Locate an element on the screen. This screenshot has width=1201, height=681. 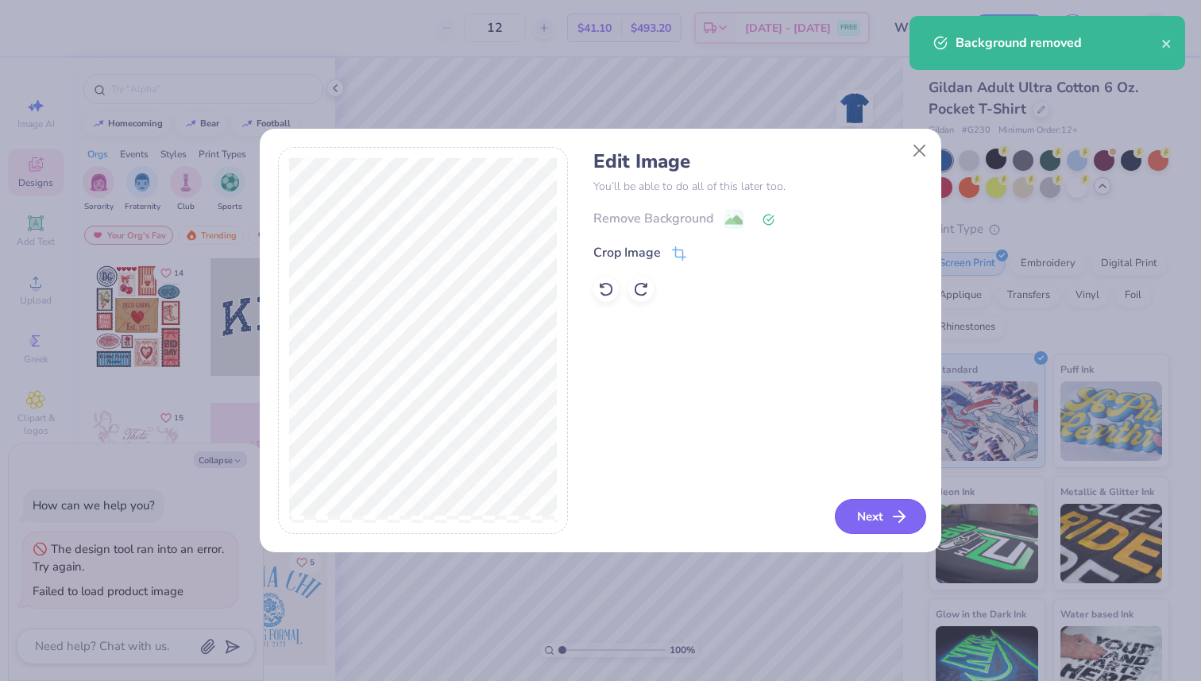
button: Close is located at coordinates (920, 151).